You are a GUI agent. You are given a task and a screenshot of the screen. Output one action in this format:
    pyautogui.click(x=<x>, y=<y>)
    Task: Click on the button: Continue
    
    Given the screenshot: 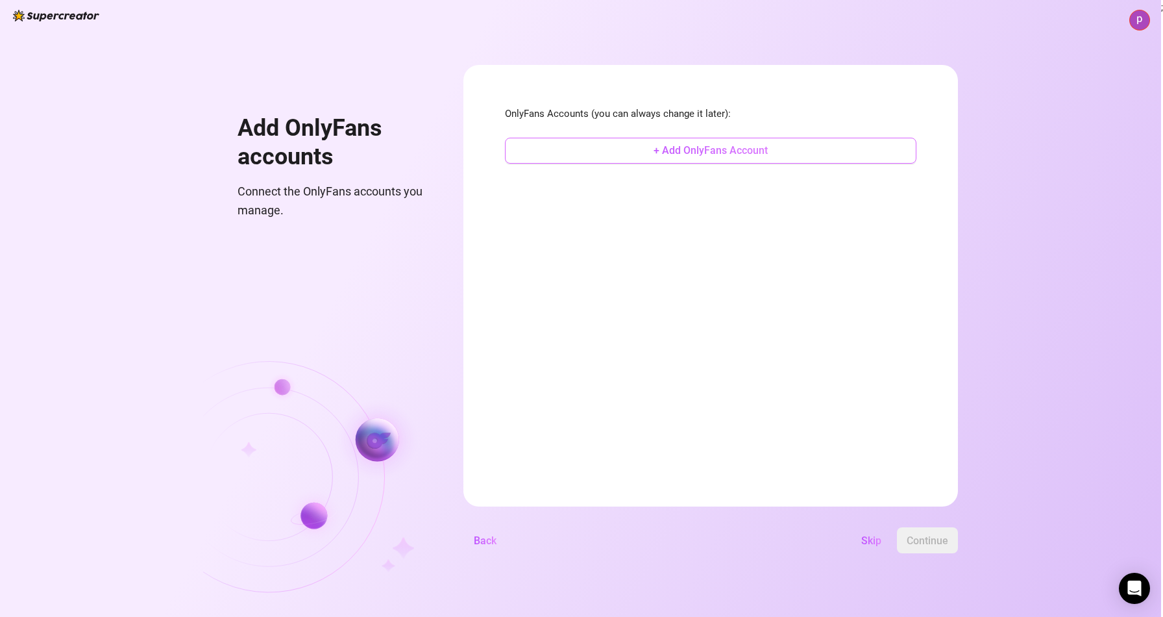 What is the action you would take?
    pyautogui.click(x=928, y=540)
    